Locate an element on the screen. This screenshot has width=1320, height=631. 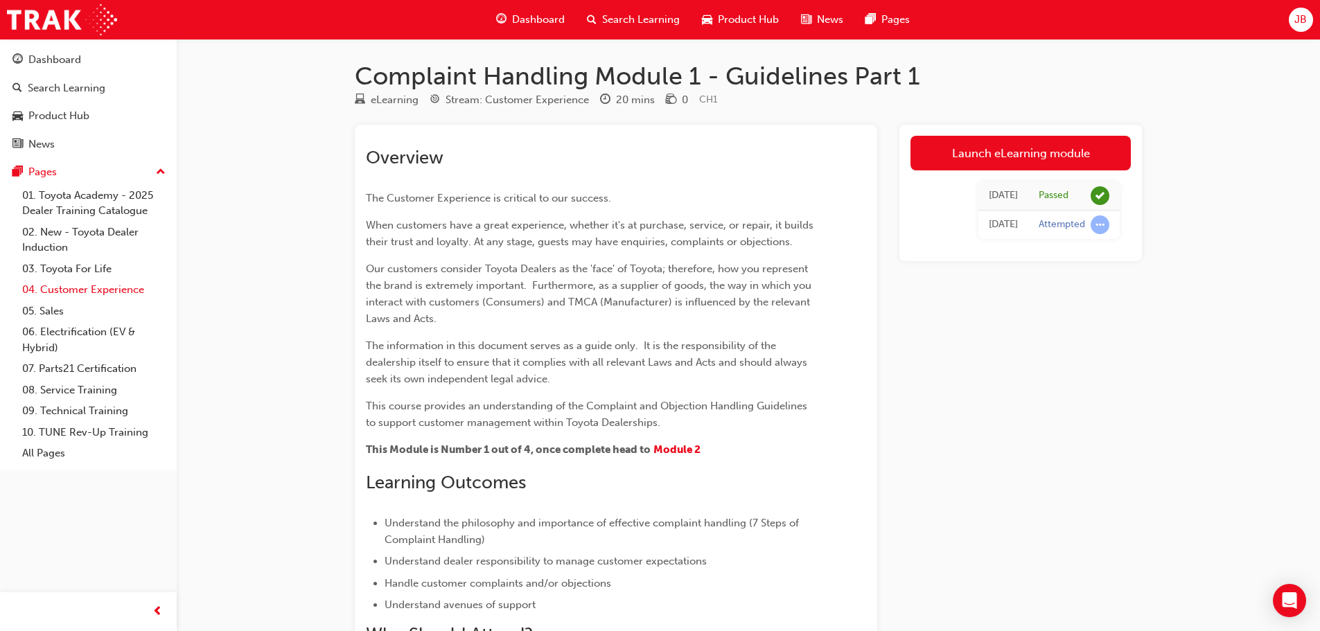
span: The Customer Experience is critical to our success. is located at coordinates (488, 198).